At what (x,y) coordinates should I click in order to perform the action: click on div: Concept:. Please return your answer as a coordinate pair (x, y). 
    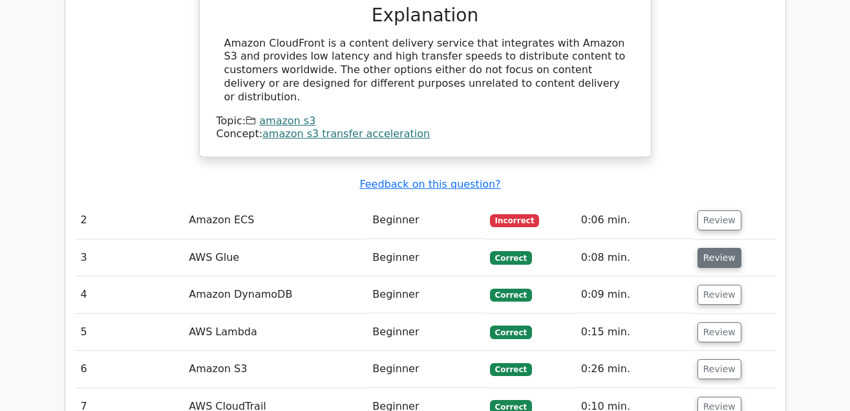
    Looking at the image, I should click on (425, 134).